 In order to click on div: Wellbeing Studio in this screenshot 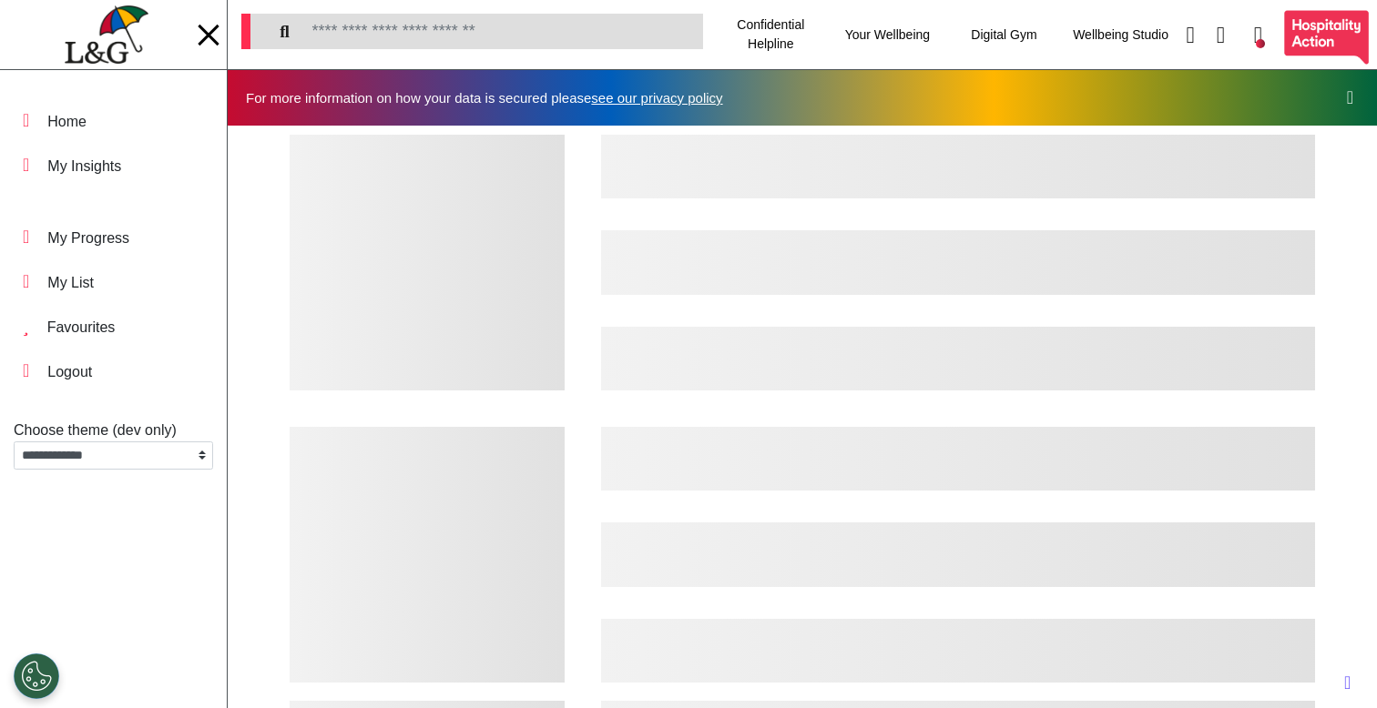, I will do `click(1121, 35)`.